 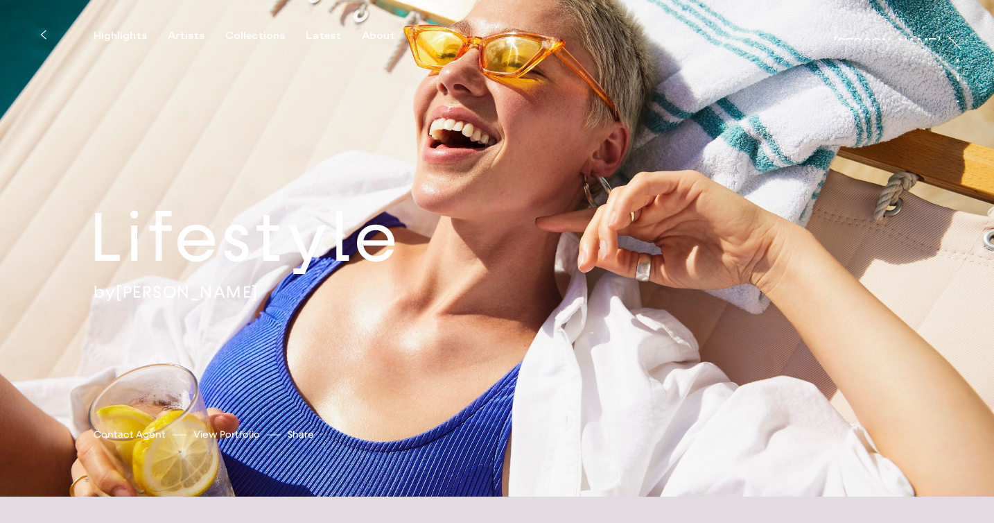 What do you see at coordinates (105, 292) in the screenshot?
I see `span: by` at bounding box center [105, 292].